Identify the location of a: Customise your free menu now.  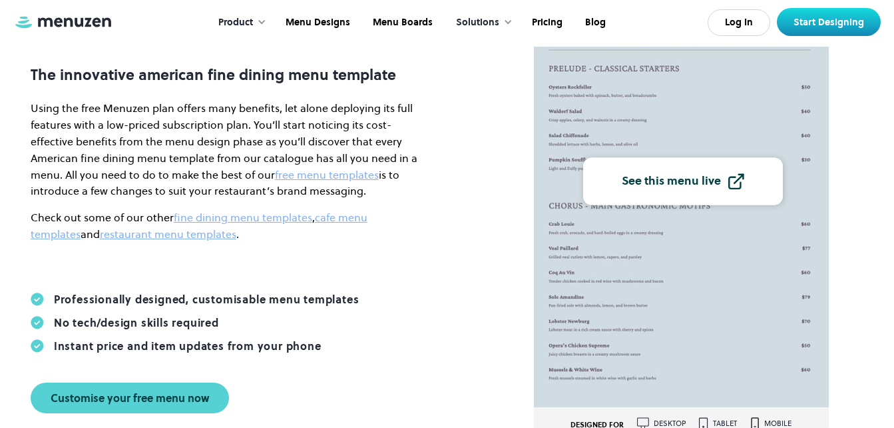
(130, 398).